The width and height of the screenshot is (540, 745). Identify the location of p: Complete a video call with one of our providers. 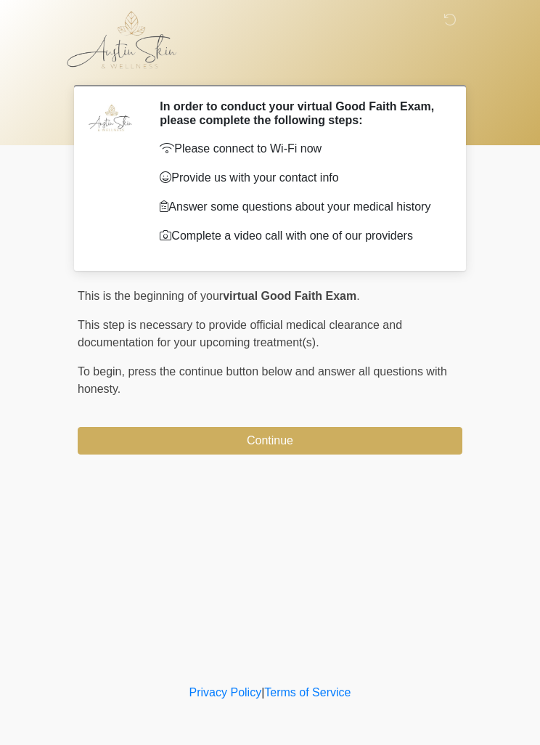
(300, 236).